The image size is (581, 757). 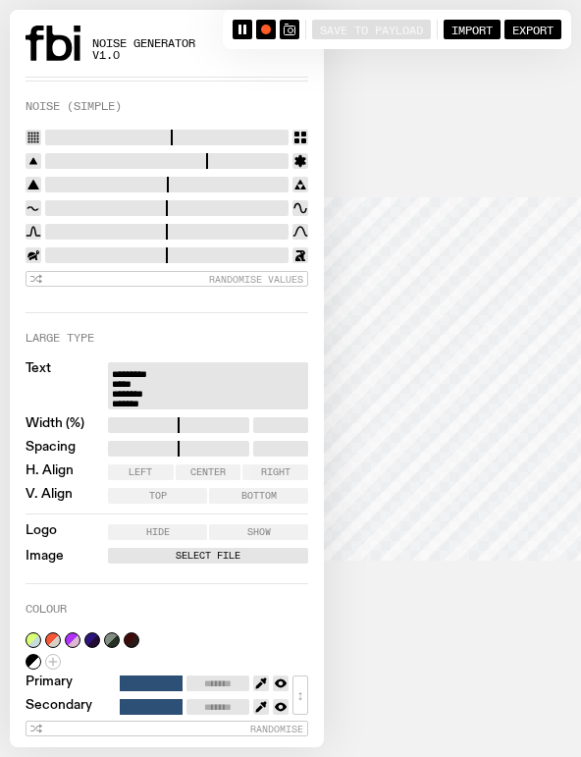 What do you see at coordinates (143, 43) in the screenshot?
I see `span: Noise Generator` at bounding box center [143, 43].